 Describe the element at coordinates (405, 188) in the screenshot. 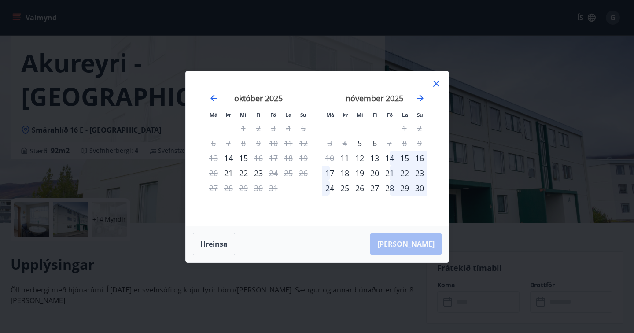

I see `div: 29` at that location.